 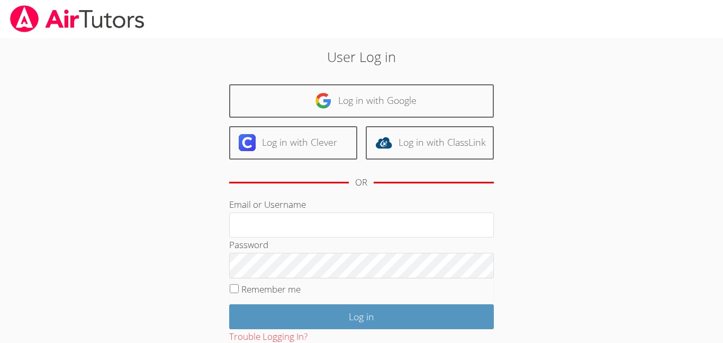 What do you see at coordinates (362, 101) in the screenshot?
I see `a: Log in with Google` at bounding box center [362, 101].